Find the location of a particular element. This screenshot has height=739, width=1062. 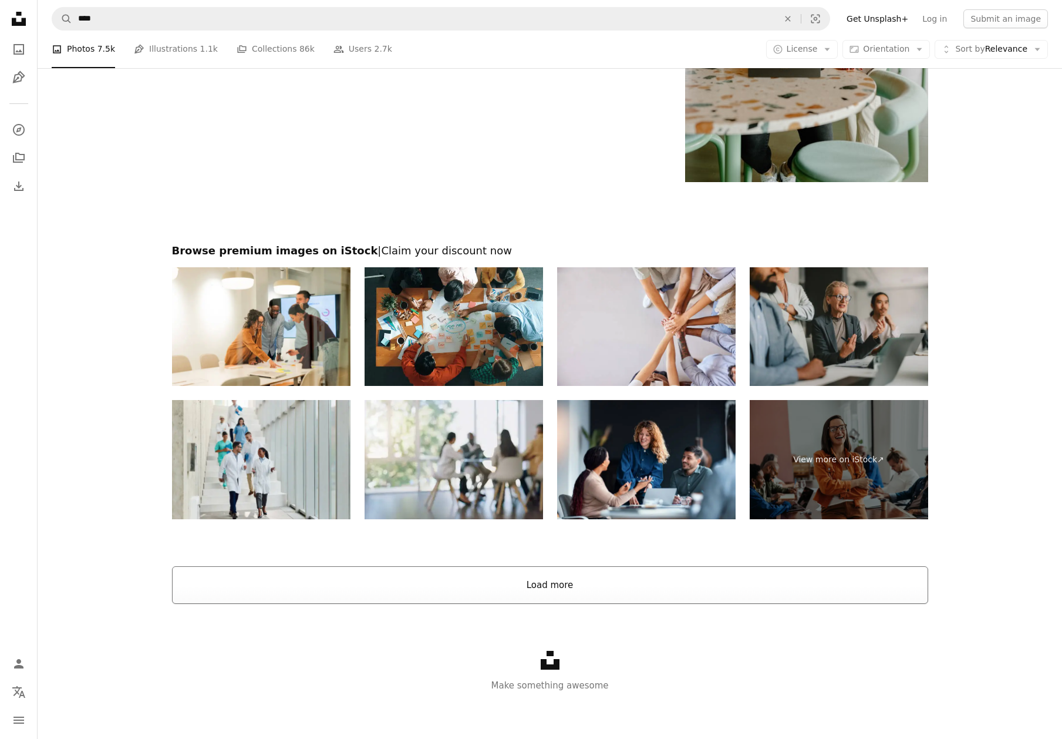

img: Diverse Group of Professionals in a Business Meeting at Bright Office is located at coordinates (839, 326).